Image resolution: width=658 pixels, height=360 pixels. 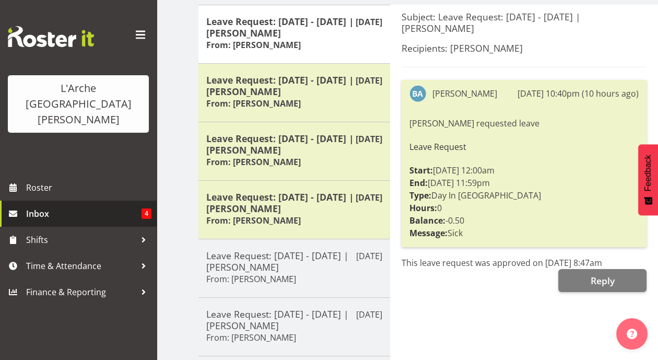 What do you see at coordinates (84, 214) in the screenshot?
I see `span: Inbox` at bounding box center [84, 214].